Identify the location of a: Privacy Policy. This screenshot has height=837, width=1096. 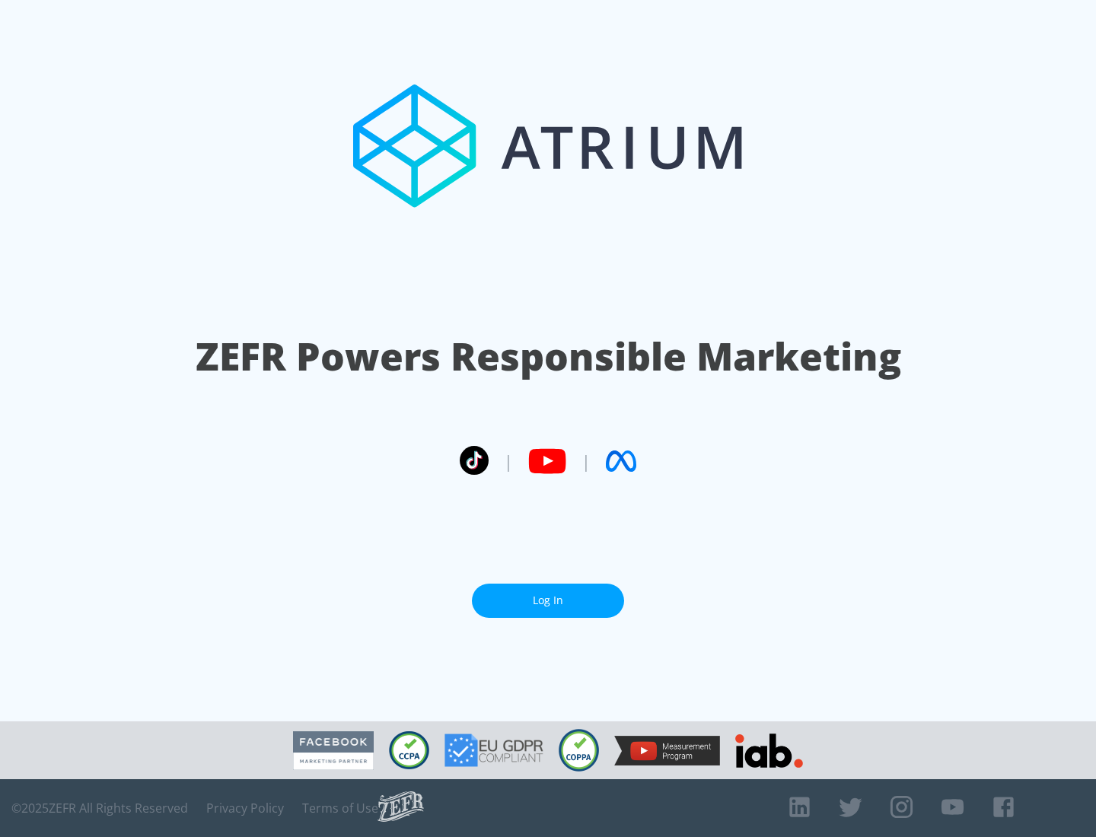
(245, 808).